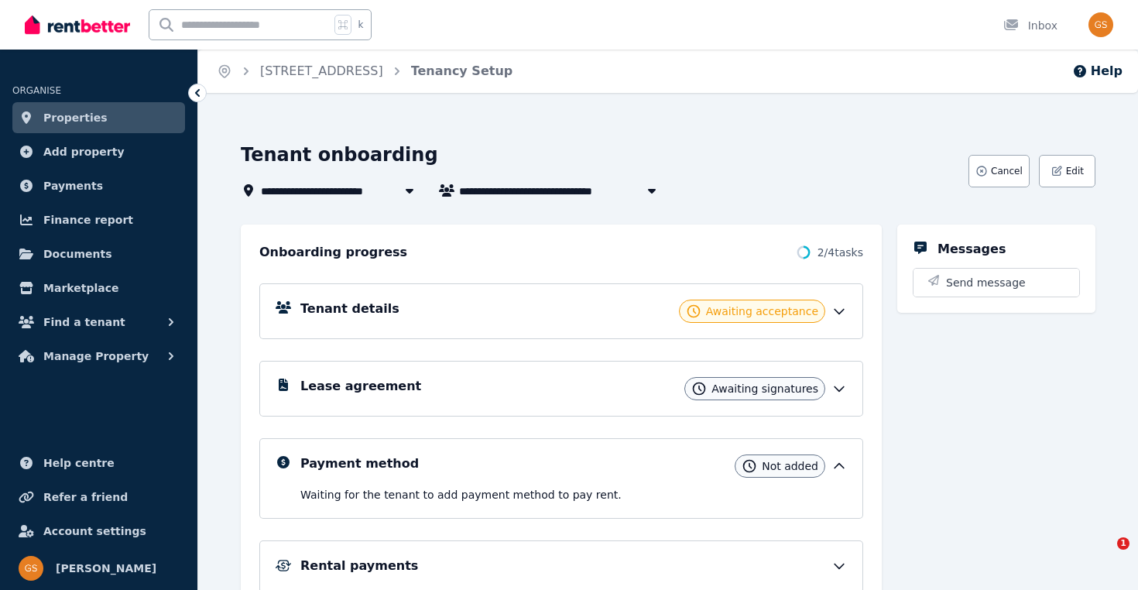 Image resolution: width=1138 pixels, height=590 pixels. What do you see at coordinates (360, 25) in the screenshot?
I see `span: k` at bounding box center [360, 25].